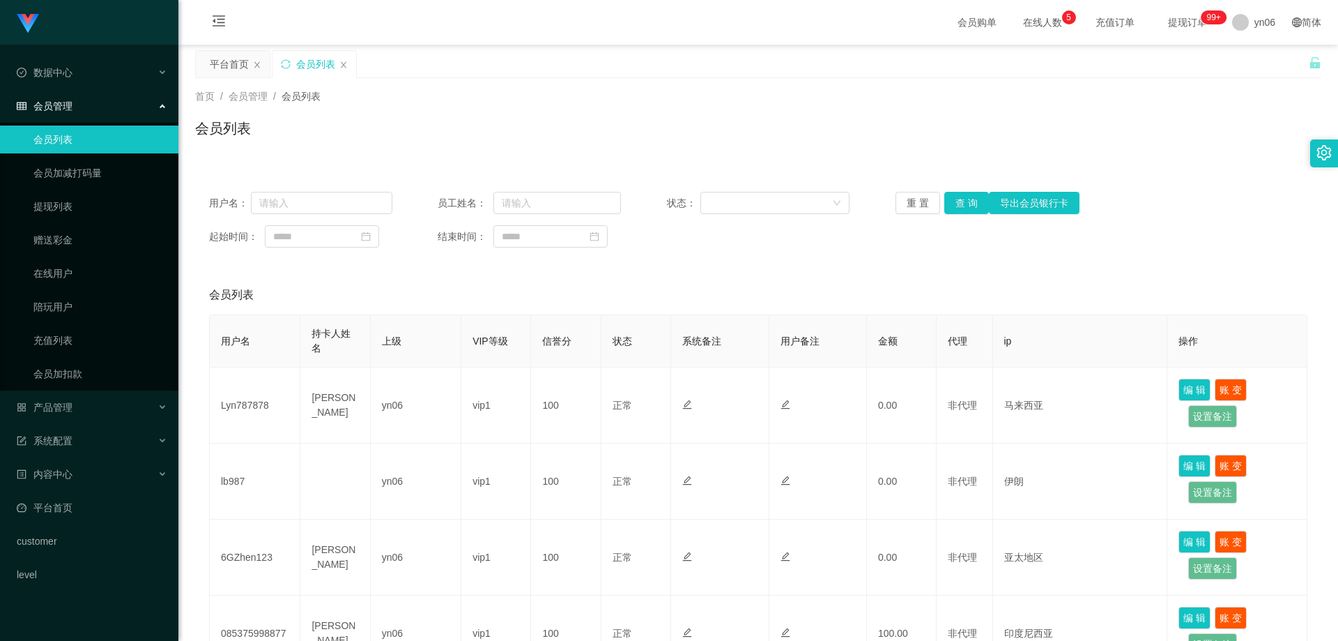 Image resolution: width=1338 pixels, height=641 pixels. I want to click on button: 重 置, so click(918, 203).